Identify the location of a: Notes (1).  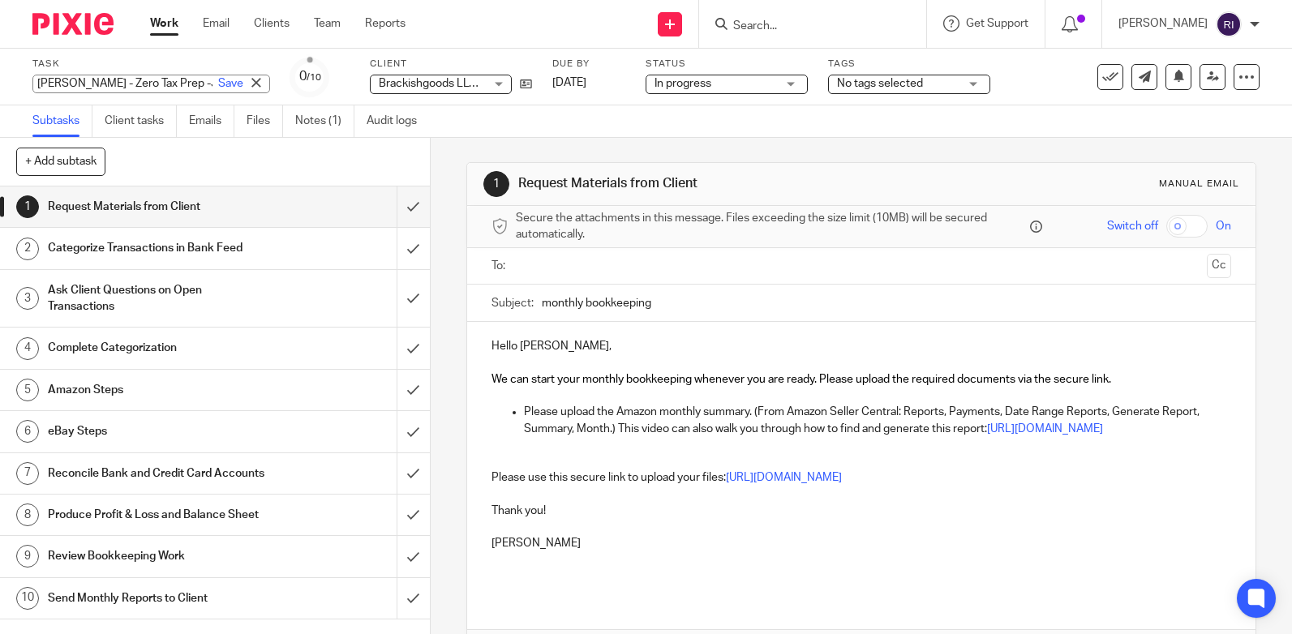
(324, 121).